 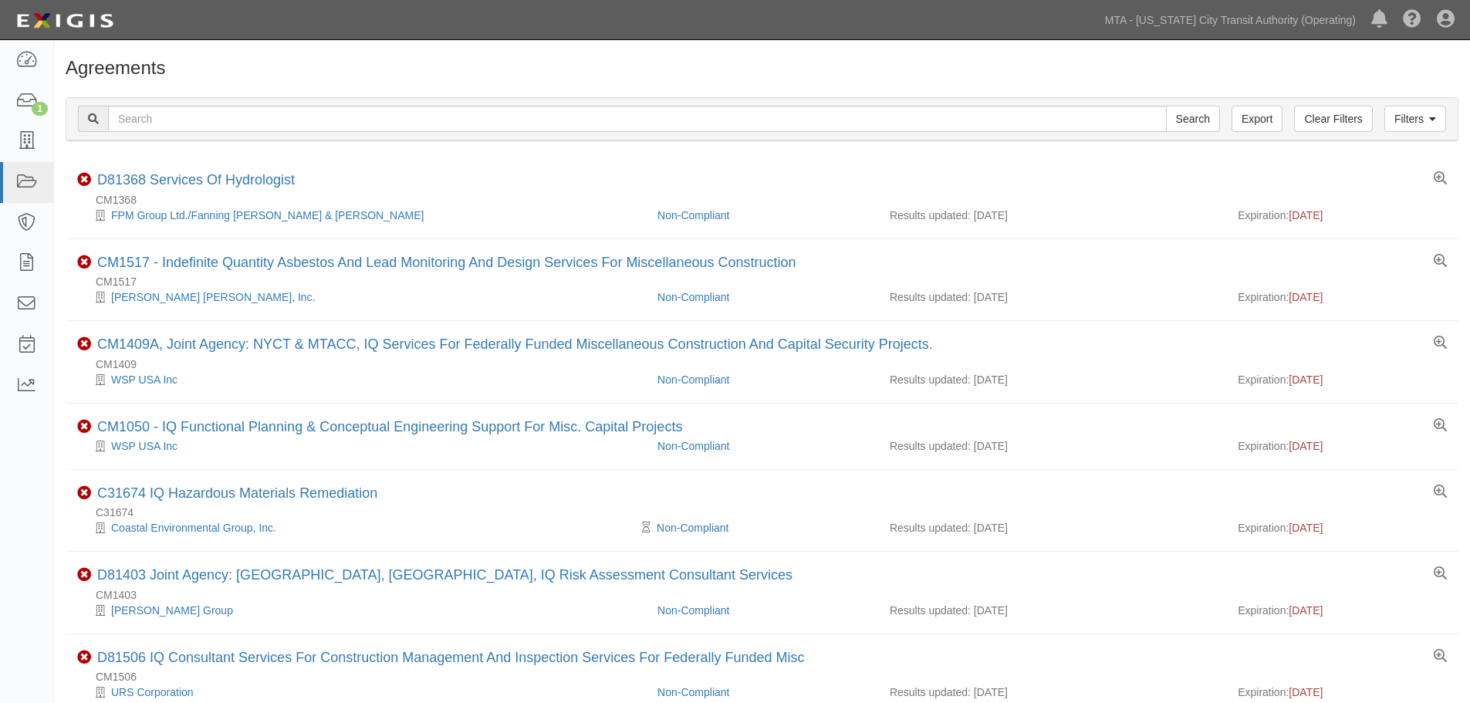 I want to click on a: CM1050 - IQ Functional Planning & Conceptual Engineering Support For Misc. Capital Projects, so click(x=390, y=427).